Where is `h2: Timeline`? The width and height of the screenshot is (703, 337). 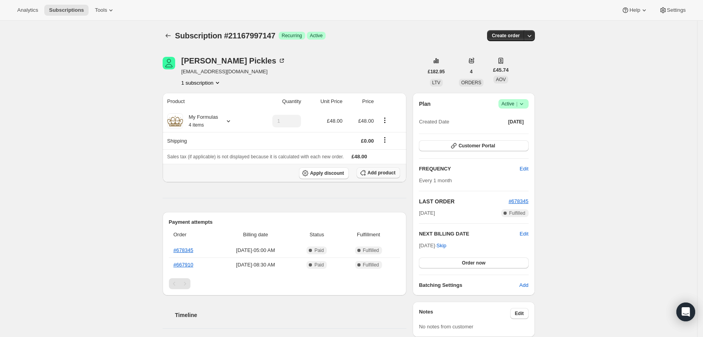
h2: Timeline is located at coordinates (291, 315).